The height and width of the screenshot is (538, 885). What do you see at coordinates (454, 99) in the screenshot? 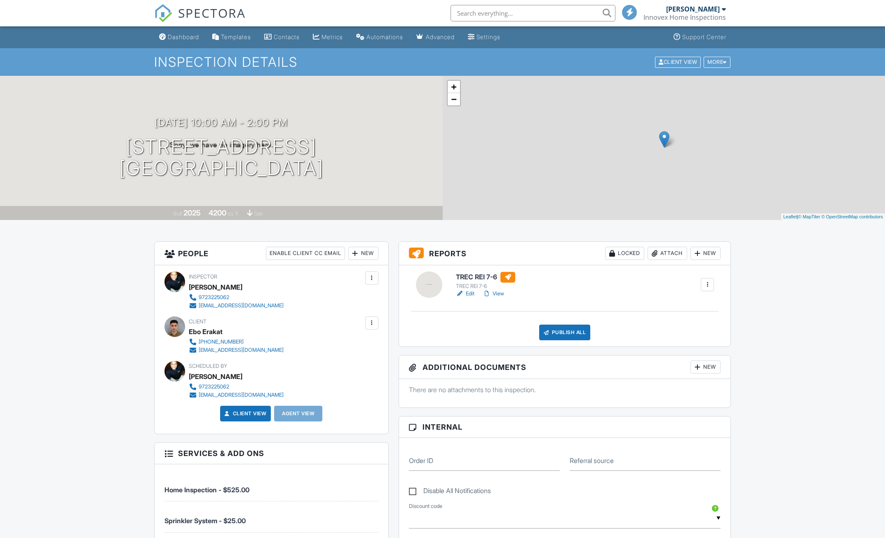
I see `a: Zoom out` at bounding box center [454, 99].